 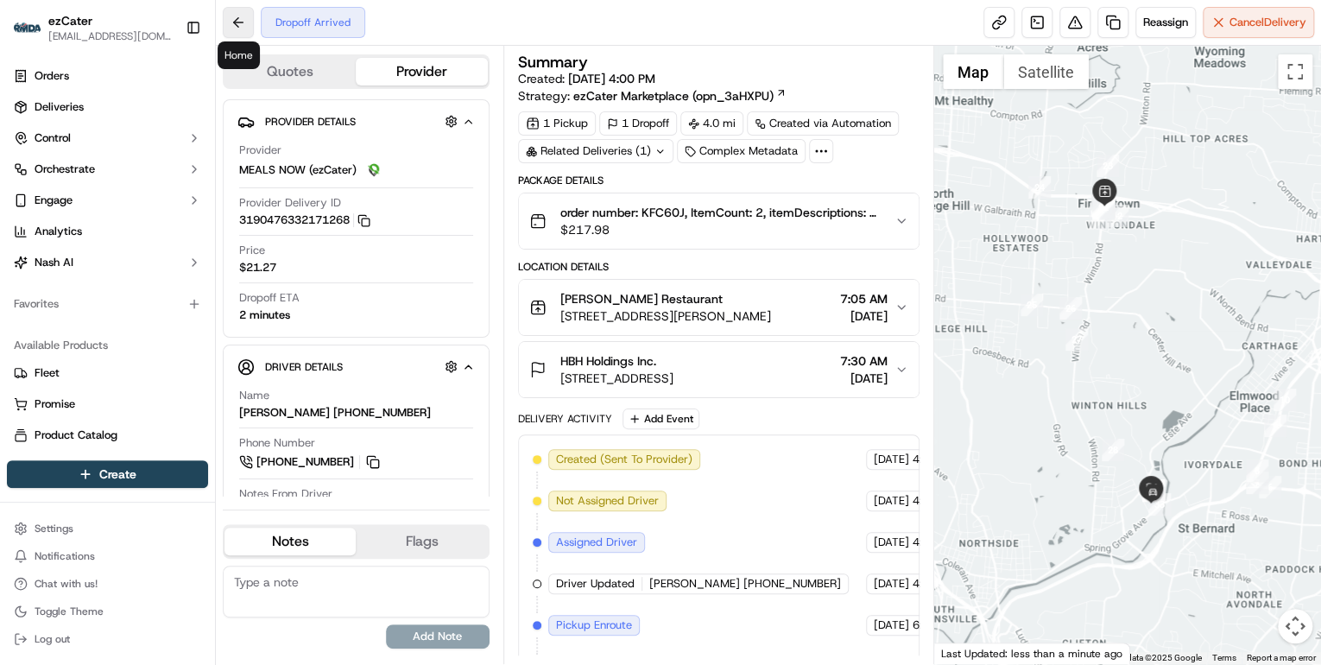 I want to click on span: Pickup Enroute, so click(x=594, y=625).